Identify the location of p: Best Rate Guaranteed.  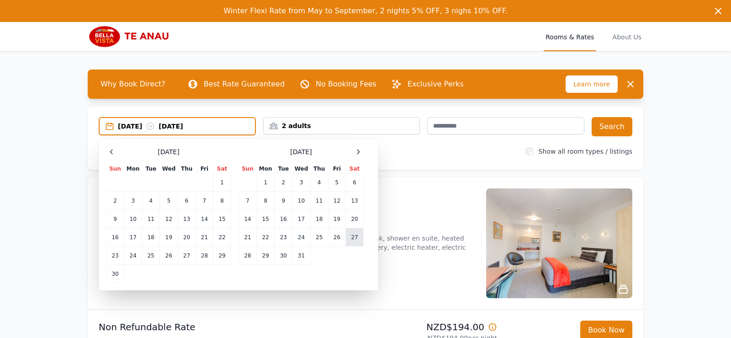
(244, 84).